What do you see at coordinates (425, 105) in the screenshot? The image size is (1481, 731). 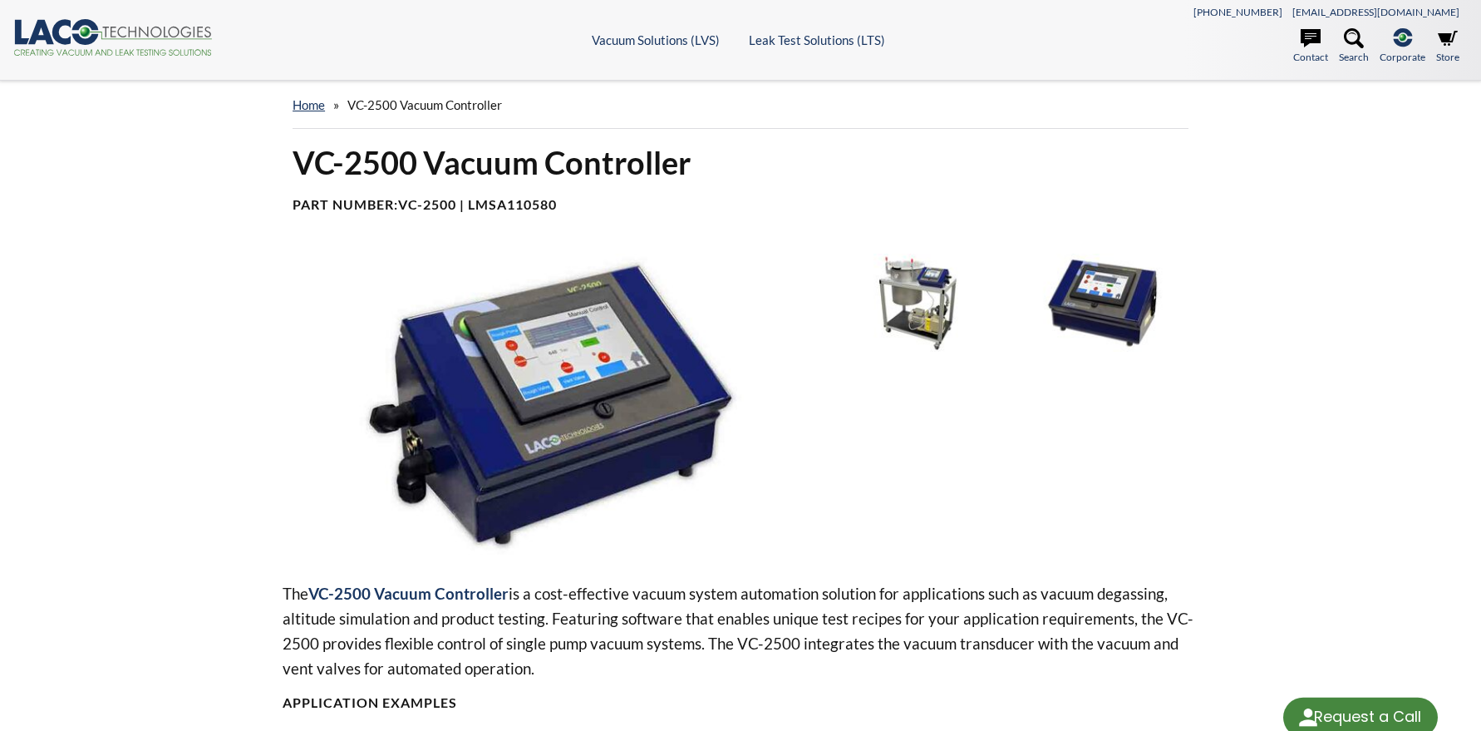 I see `span: VC-2500 Vacuum Controller` at bounding box center [425, 105].